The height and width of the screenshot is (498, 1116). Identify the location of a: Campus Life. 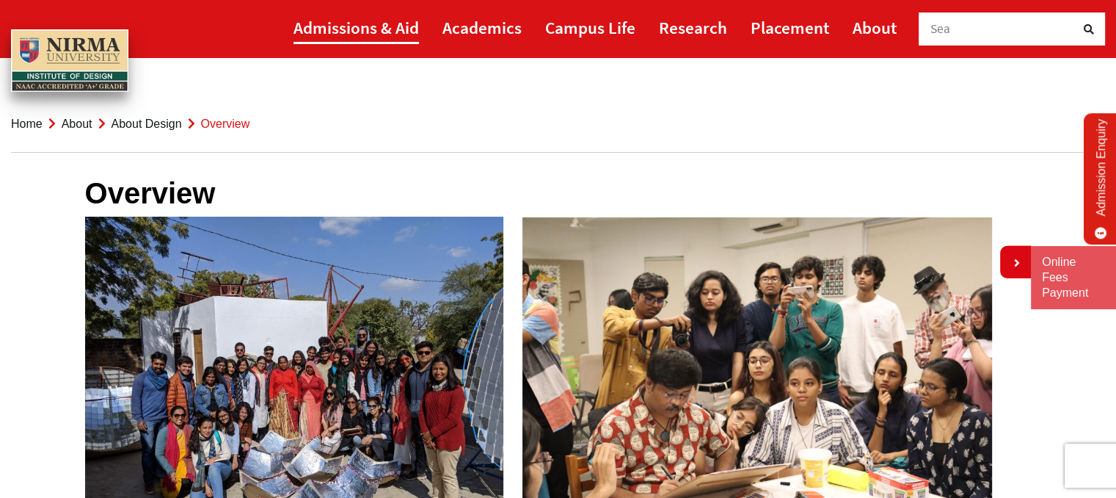
(590, 27).